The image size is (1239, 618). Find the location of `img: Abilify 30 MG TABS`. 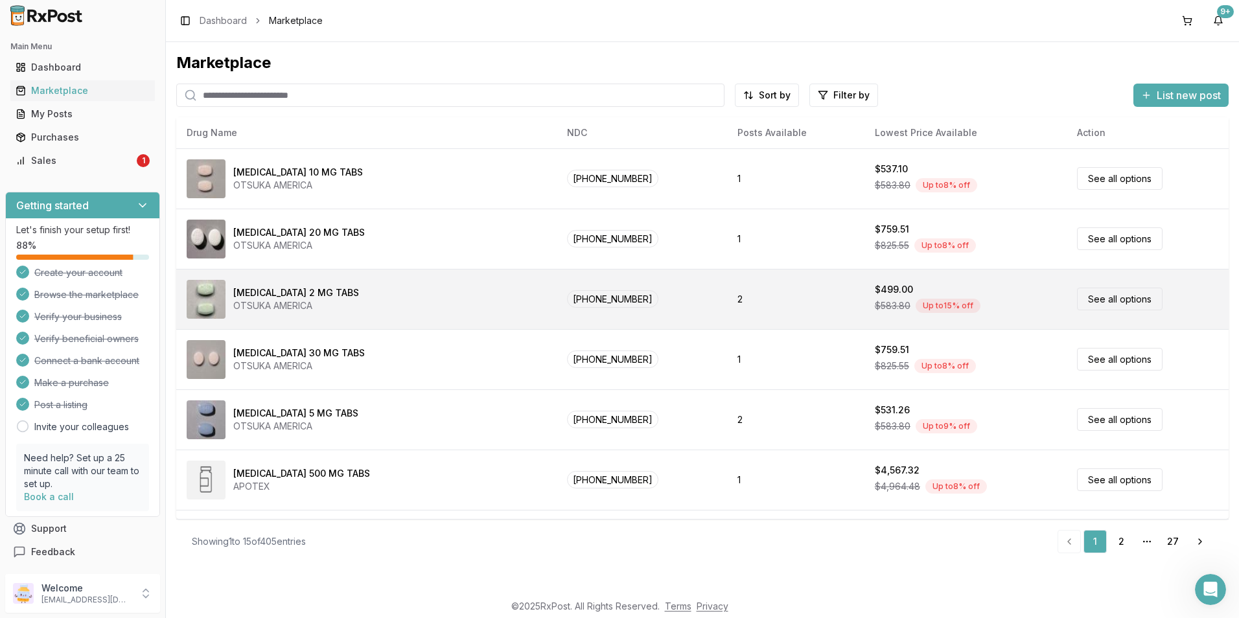

img: Abilify 30 MG TABS is located at coordinates (206, 360).